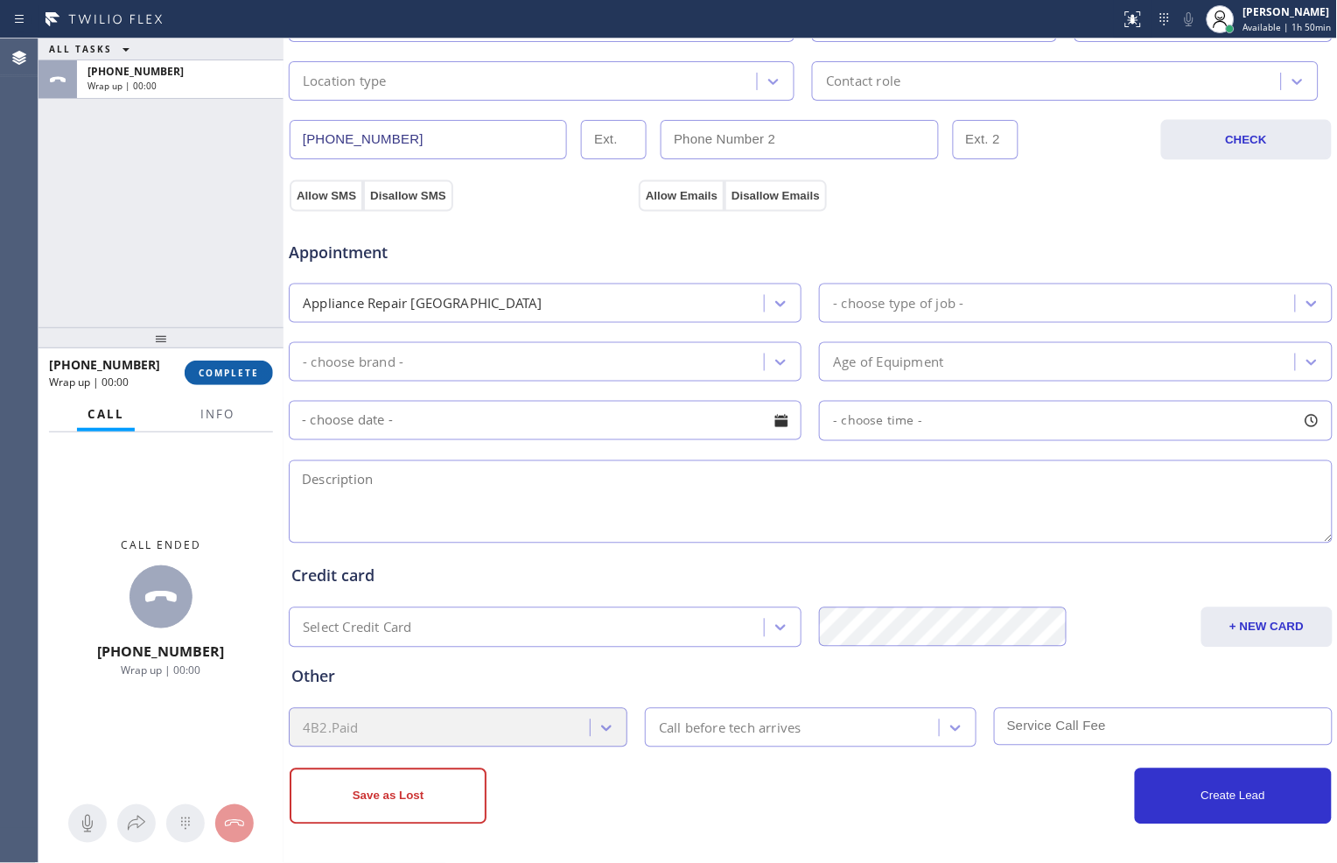  Describe the element at coordinates (898, 303) in the screenshot. I see `div: - choose type of job -` at that location.